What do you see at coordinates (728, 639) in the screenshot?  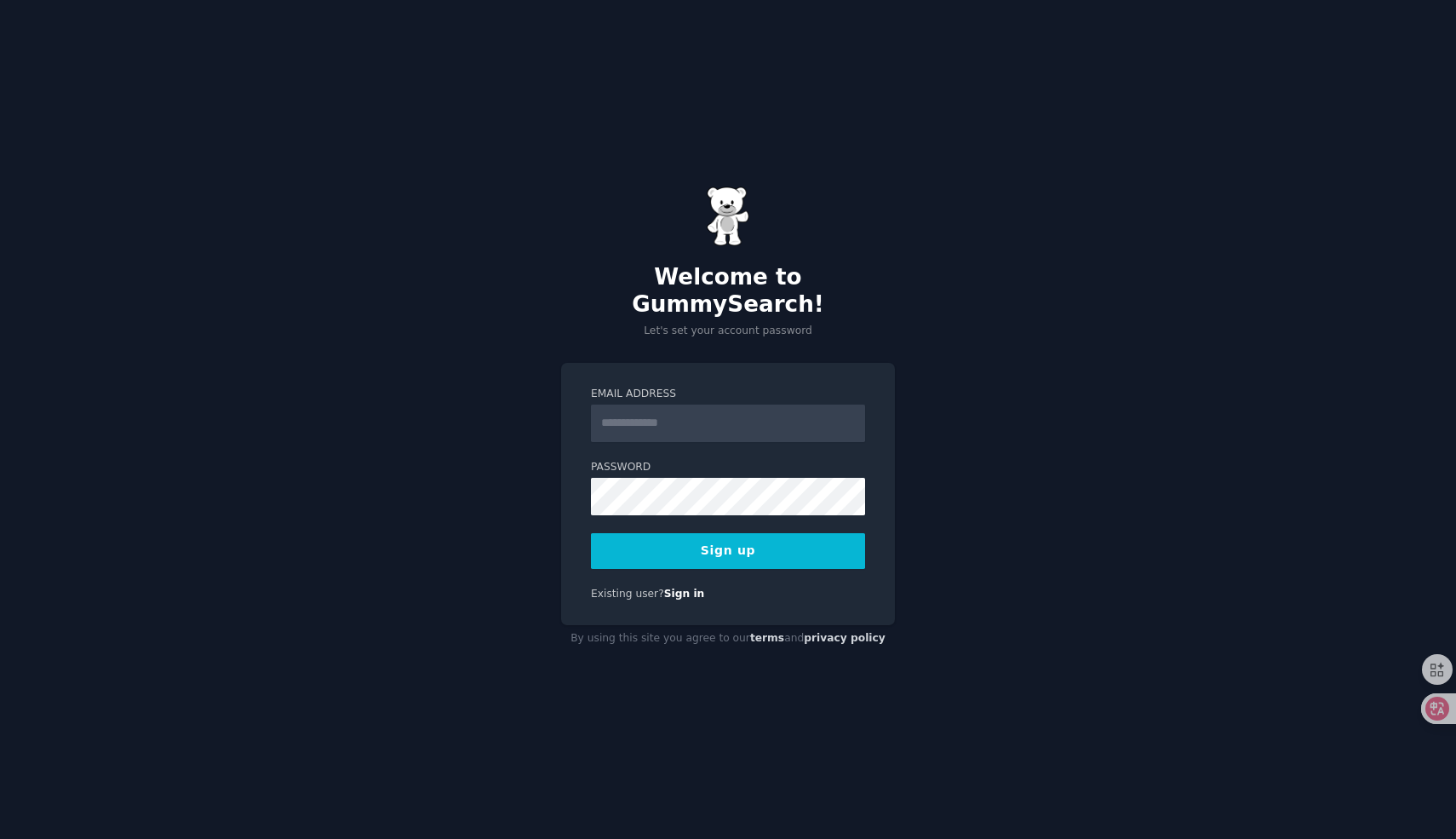 I see `div: By using this site you agree to our and` at bounding box center [728, 639].